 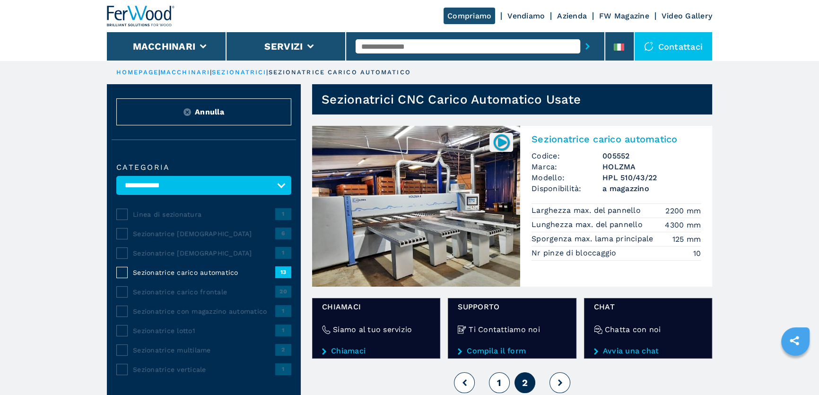 What do you see at coordinates (587, 46) in the screenshot?
I see `button: submit-button` at bounding box center [587, 46].